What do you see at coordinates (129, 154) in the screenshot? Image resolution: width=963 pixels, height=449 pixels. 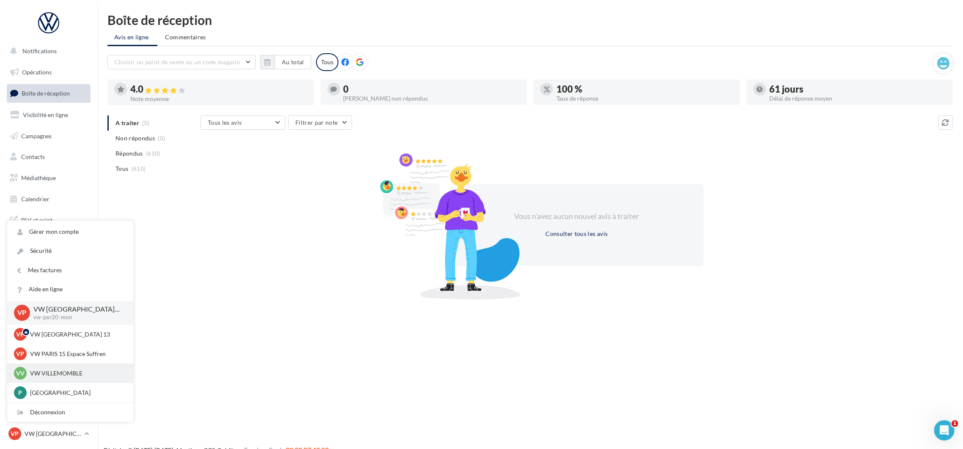 I see `span: Répondus` at bounding box center [129, 154].